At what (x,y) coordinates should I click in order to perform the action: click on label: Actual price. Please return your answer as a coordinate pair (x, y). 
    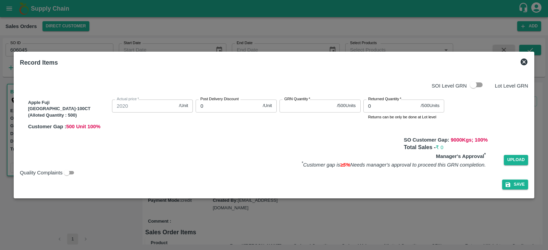
    Looking at the image, I should click on (128, 99).